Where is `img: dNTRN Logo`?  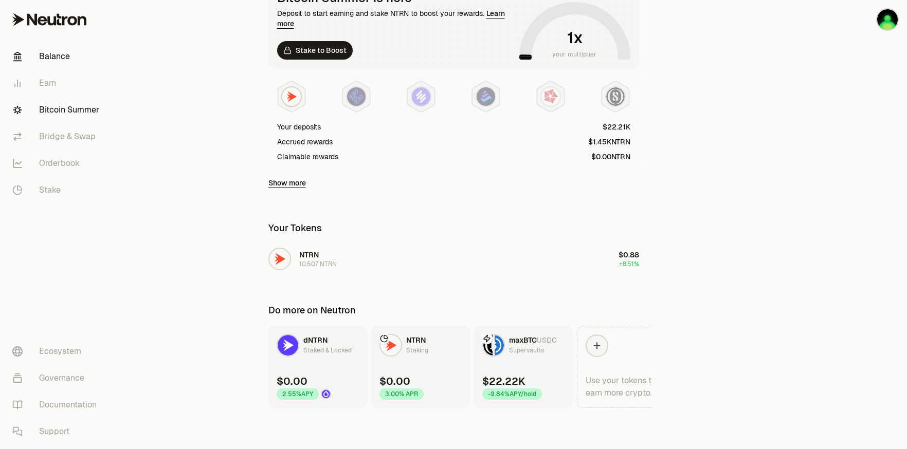
img: dNTRN Logo is located at coordinates (288, 345).